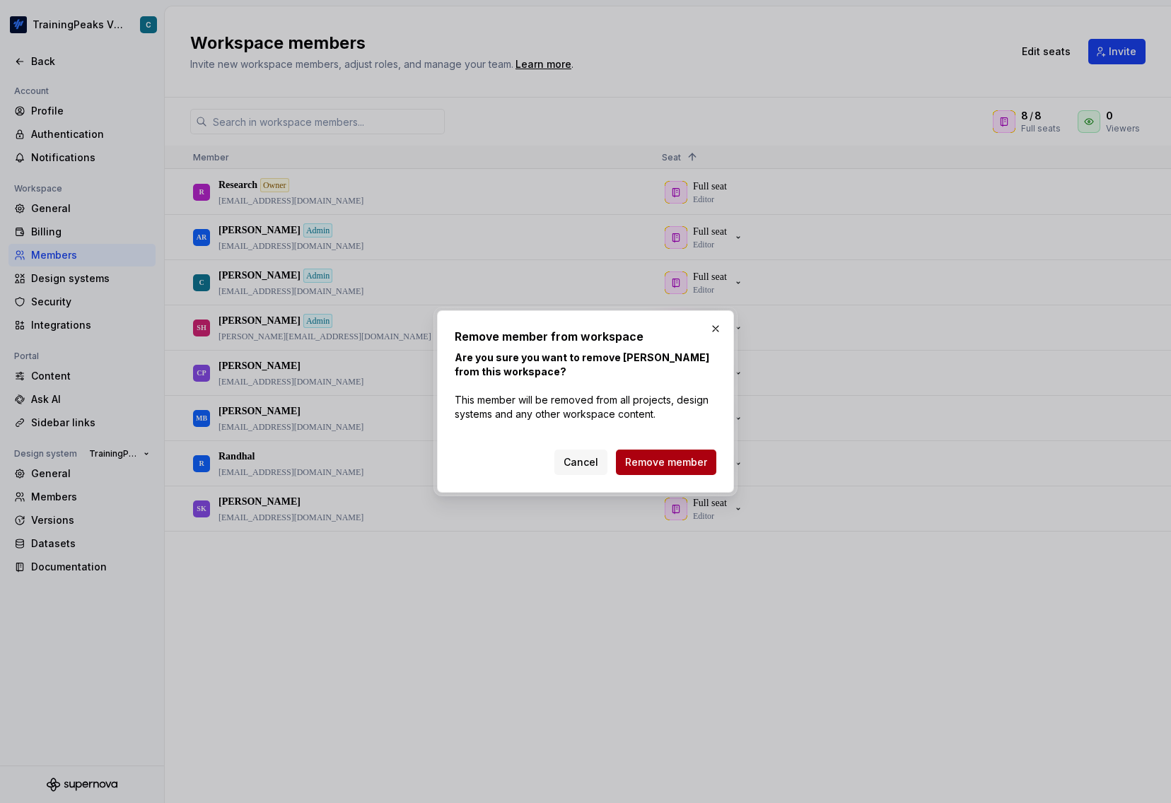  What do you see at coordinates (666, 462) in the screenshot?
I see `span: Remove member` at bounding box center [666, 462].